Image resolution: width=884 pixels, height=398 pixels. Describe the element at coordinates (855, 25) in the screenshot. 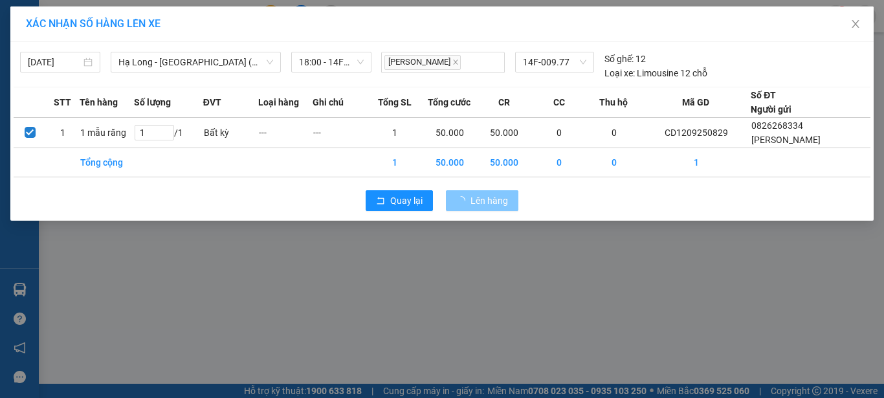

I see `button: Close` at that location.